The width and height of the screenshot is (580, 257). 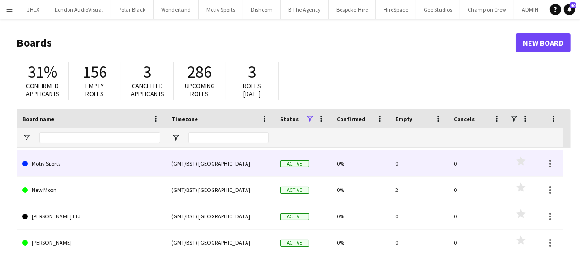 I want to click on span: Upcoming roles, so click(x=200, y=90).